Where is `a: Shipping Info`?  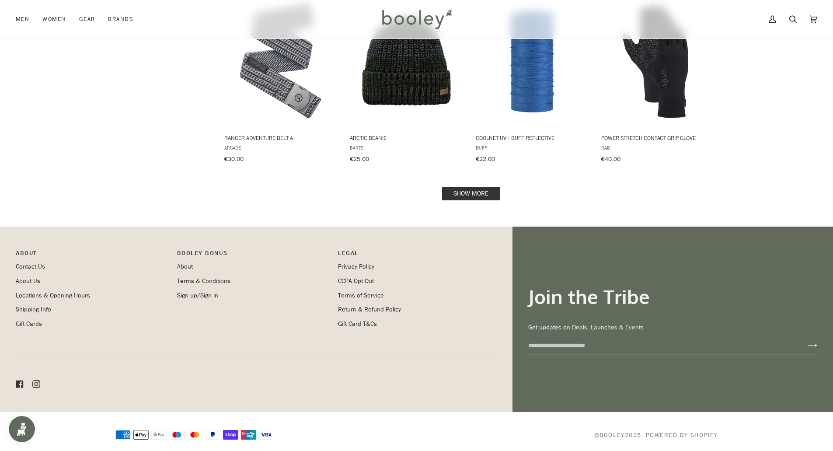 a: Shipping Info is located at coordinates (33, 309).